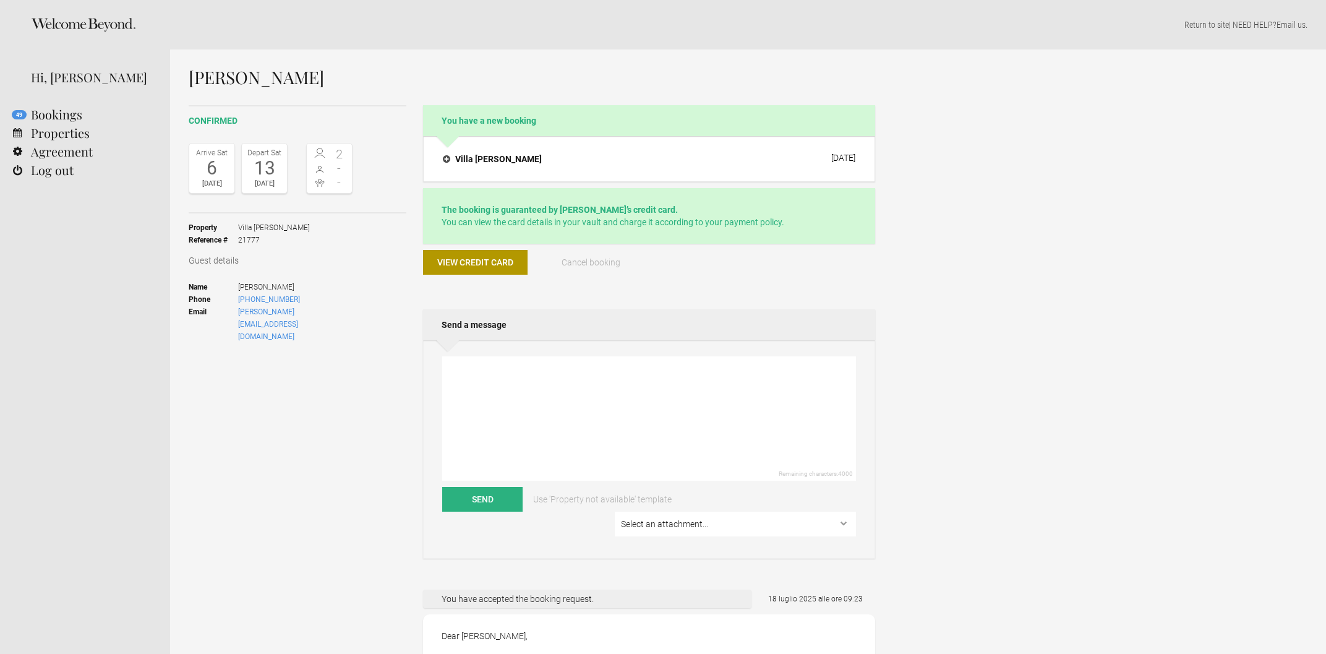 Image resolution: width=1326 pixels, height=654 pixels. Describe the element at coordinates (340, 154) in the screenshot. I see `span: 2` at that location.